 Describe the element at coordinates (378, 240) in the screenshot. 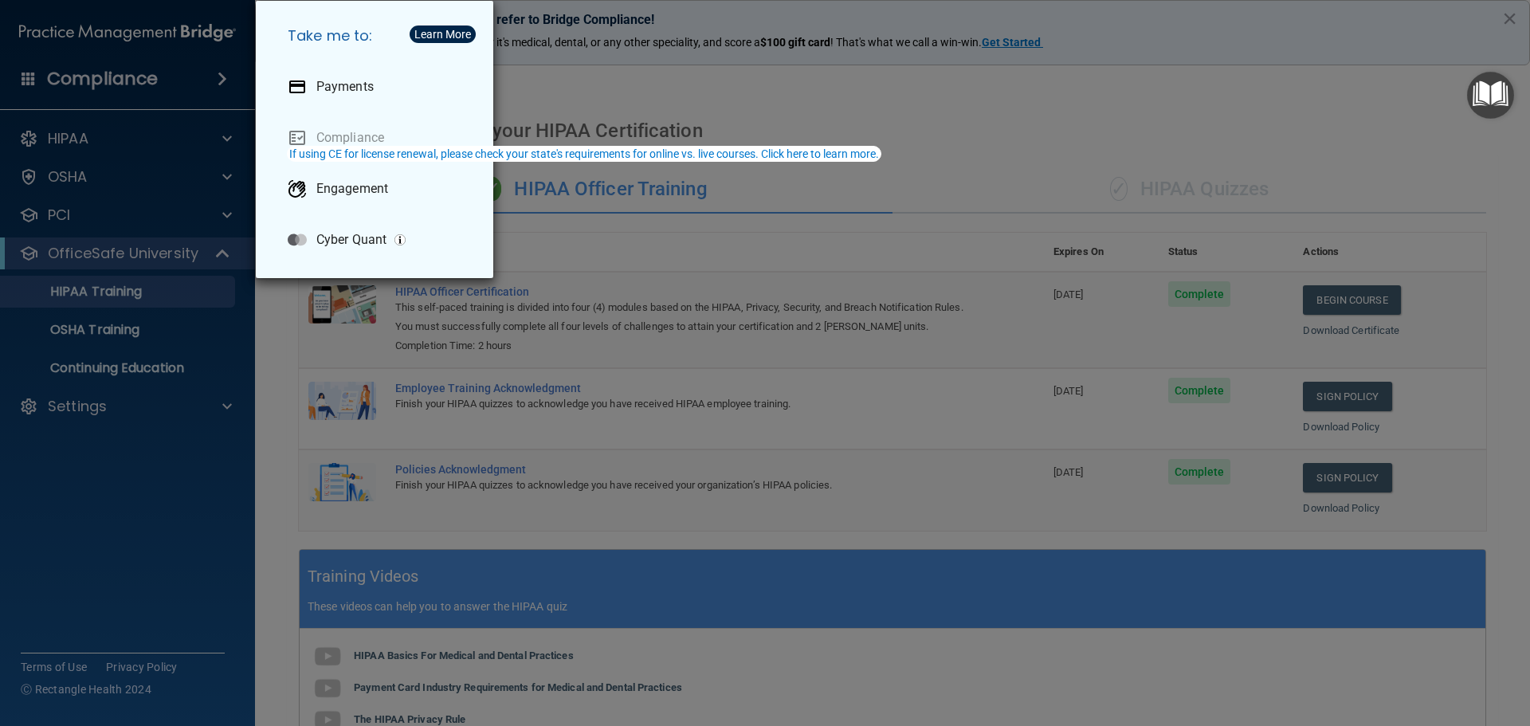

I see `a: Cyber Quant` at that location.